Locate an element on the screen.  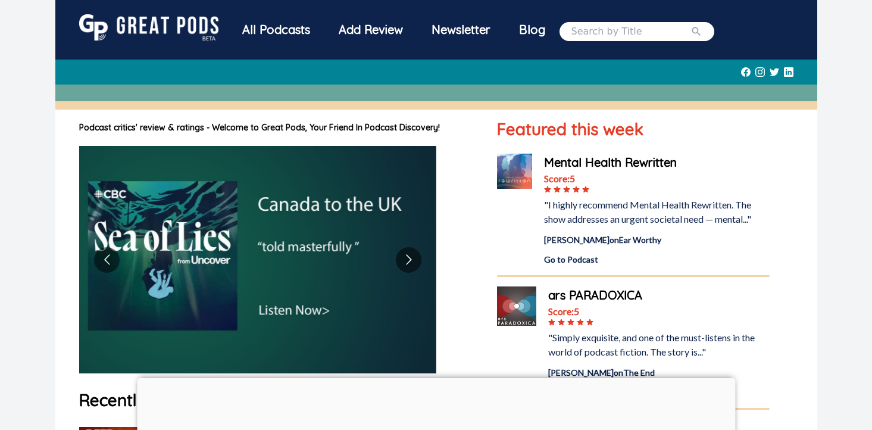
button: Go to next slide is located at coordinates (409, 260).